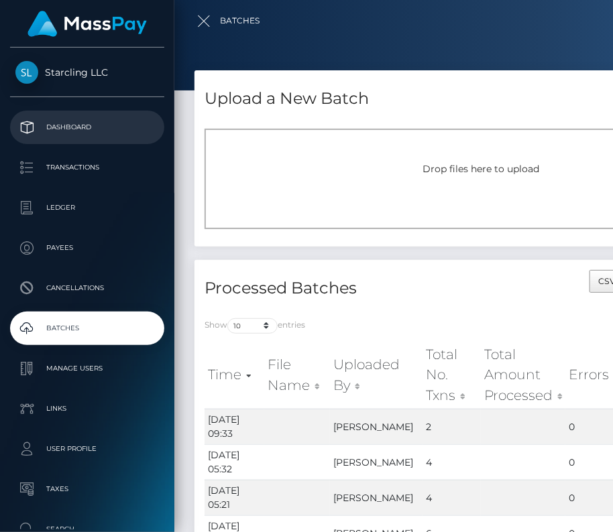  What do you see at coordinates (87, 288) in the screenshot?
I see `p: Cancellations` at bounding box center [87, 288].